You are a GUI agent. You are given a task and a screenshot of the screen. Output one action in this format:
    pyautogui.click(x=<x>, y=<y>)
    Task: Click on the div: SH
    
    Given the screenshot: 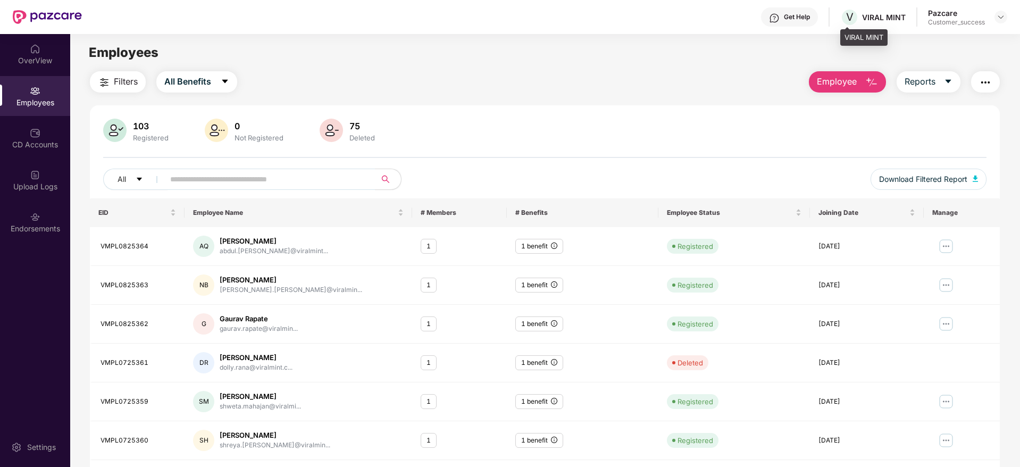 What is the action you would take?
    pyautogui.click(x=204, y=440)
    